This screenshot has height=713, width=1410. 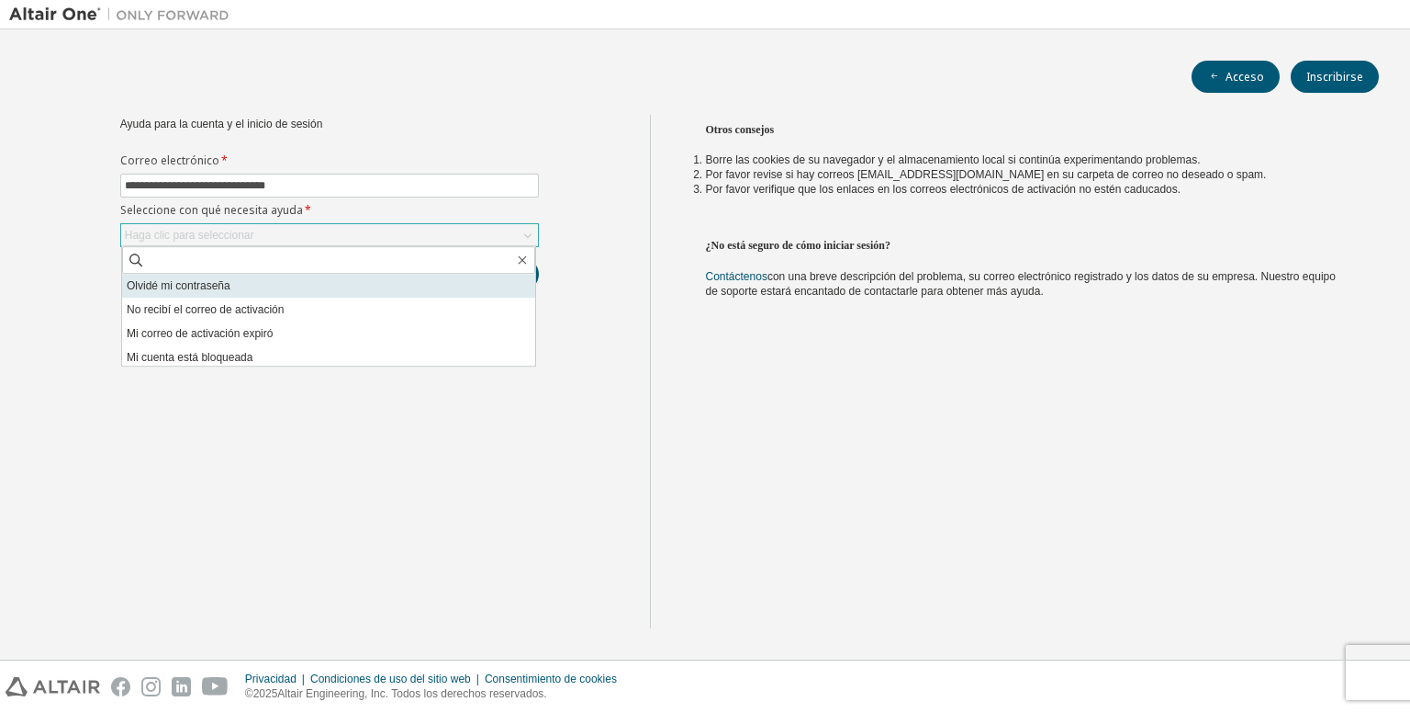 What do you see at coordinates (799, 245) in the screenshot?
I see `font: ¿No está seguro de cómo iniciar sesión?` at bounding box center [799, 245].